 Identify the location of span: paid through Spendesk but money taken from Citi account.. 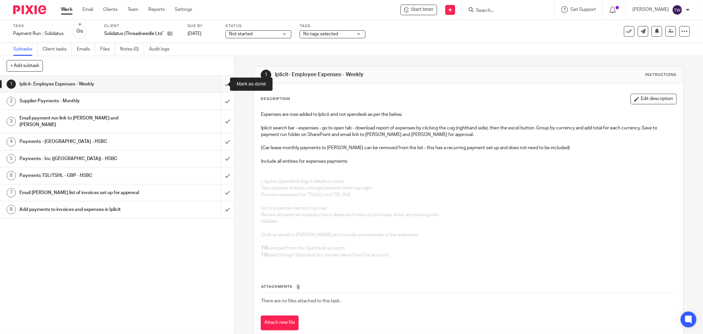
(329, 255).